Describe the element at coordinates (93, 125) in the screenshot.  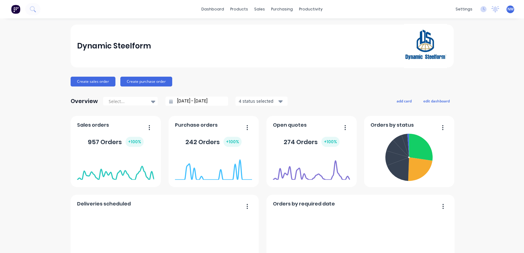
I see `span: Sales orders` at that location.